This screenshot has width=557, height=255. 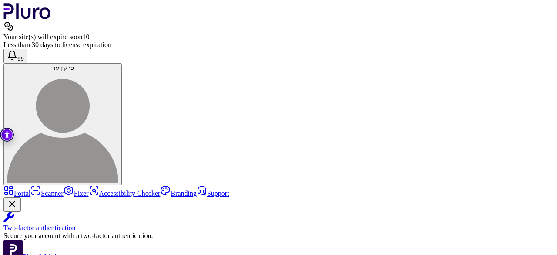 What do you see at coordinates (76, 193) in the screenshot?
I see `a: Fixer` at bounding box center [76, 193].